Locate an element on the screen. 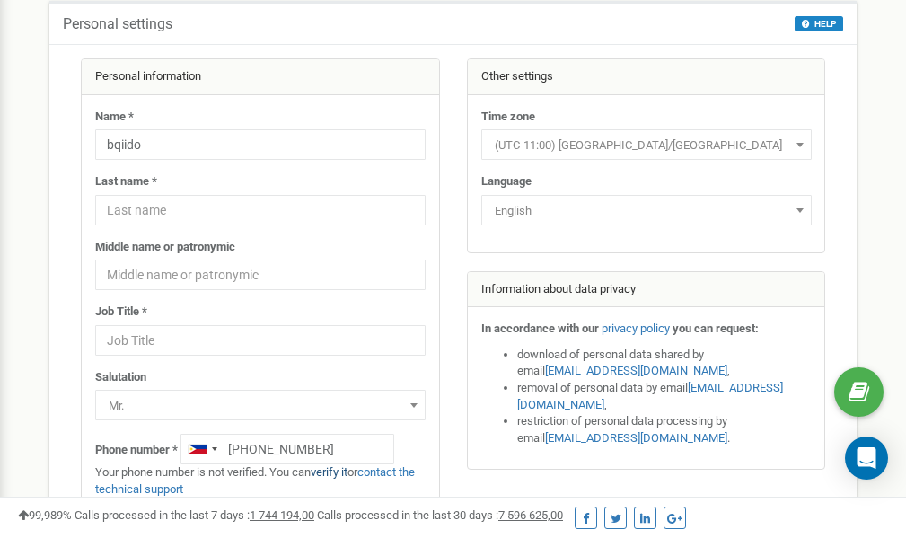  input: Last name is located at coordinates (261, 210).